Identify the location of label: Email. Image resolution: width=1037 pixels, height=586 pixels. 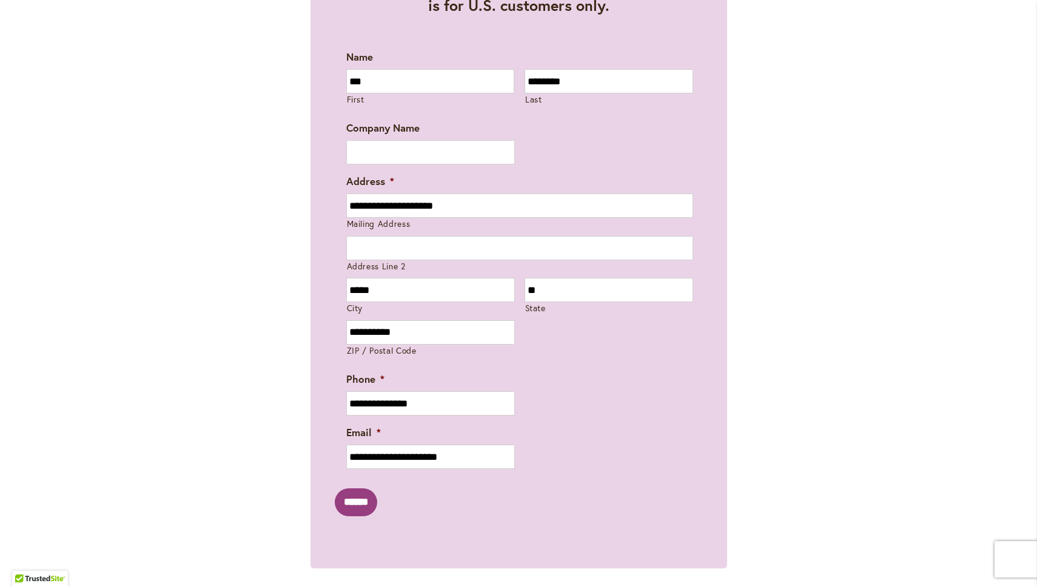
(363, 432).